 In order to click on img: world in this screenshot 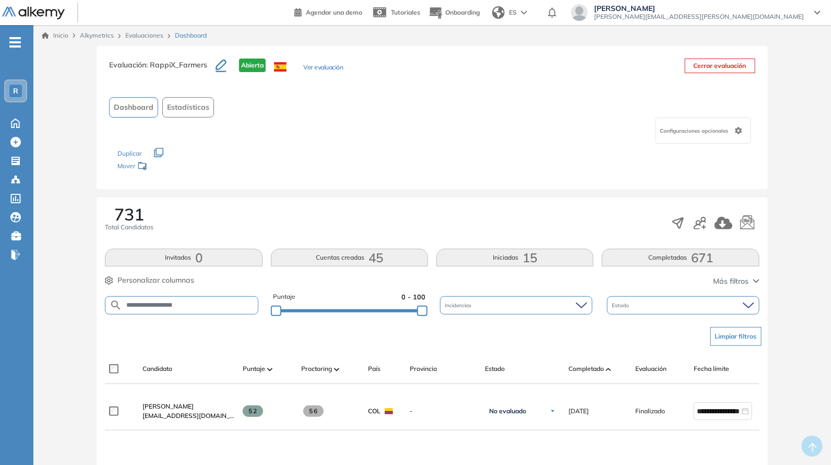, I will do `click(498, 13)`.